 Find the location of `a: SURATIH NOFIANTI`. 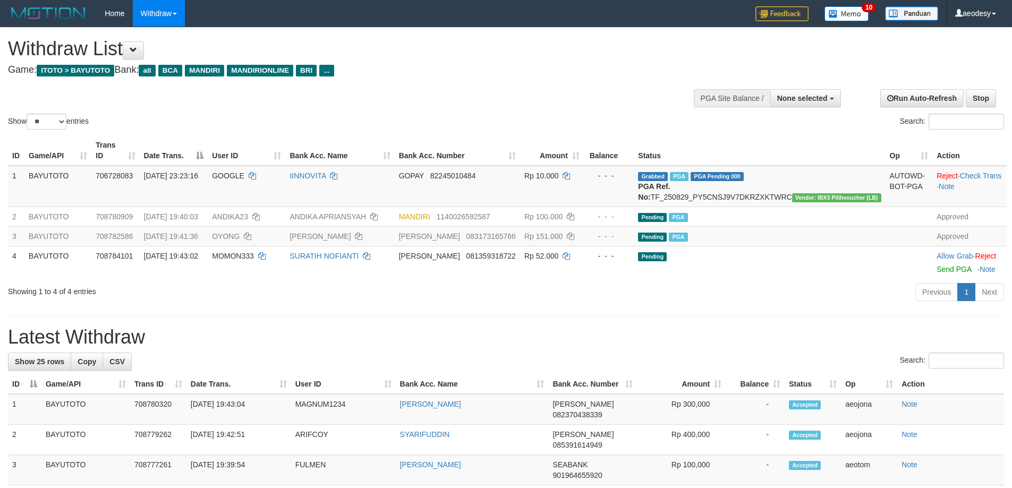

a: SURATIH NOFIANTI is located at coordinates (324, 256).